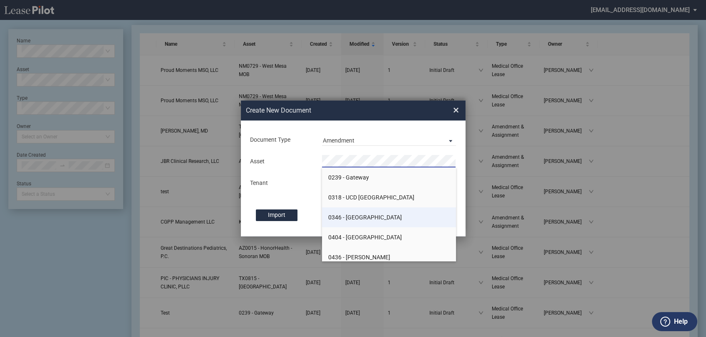  I want to click on h2: Create New Document, so click(335, 111).